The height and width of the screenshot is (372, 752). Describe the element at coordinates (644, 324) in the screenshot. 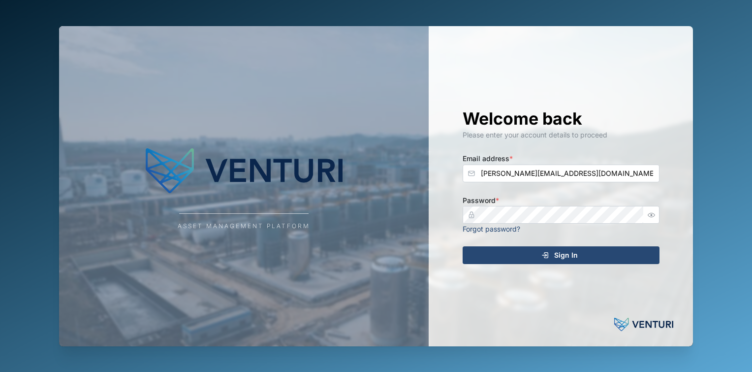

I see `img: Powered by: Venturi` at that location.